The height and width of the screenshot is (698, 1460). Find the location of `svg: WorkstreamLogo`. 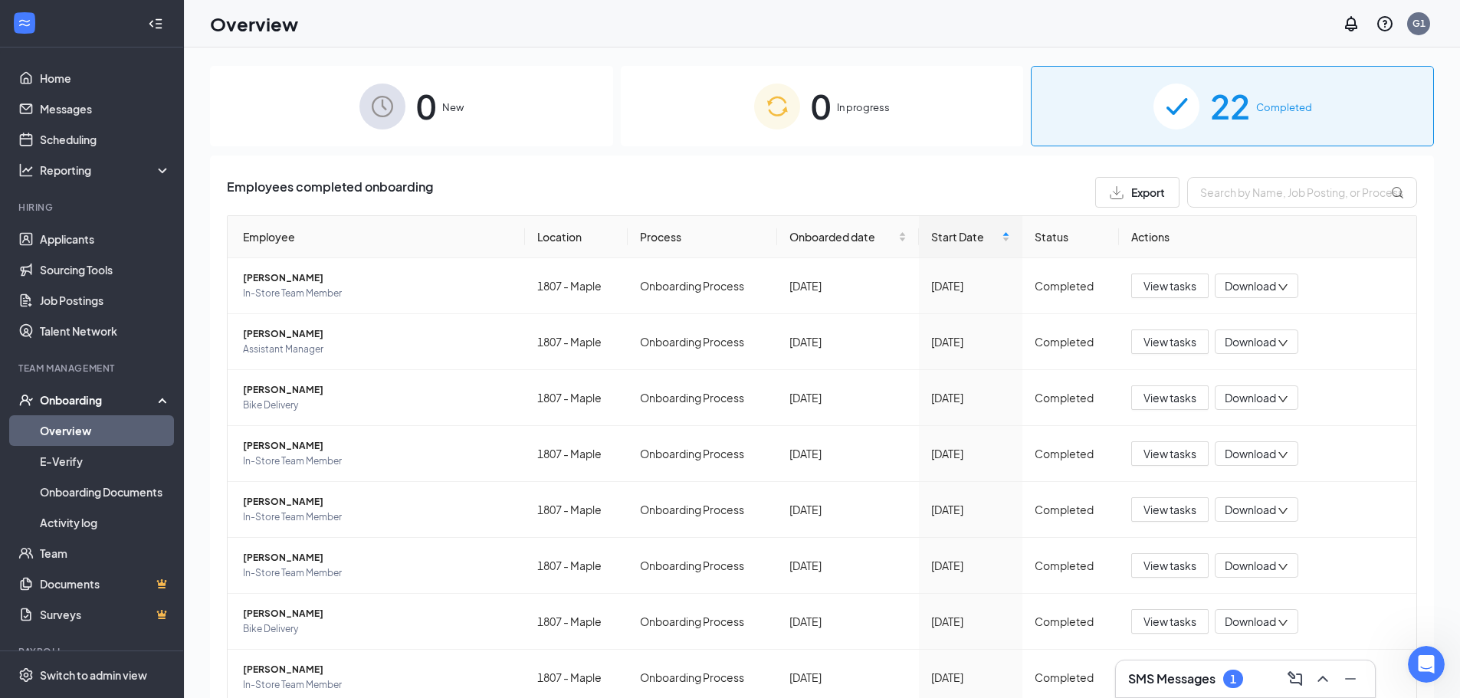

svg: WorkstreamLogo is located at coordinates (25, 23).